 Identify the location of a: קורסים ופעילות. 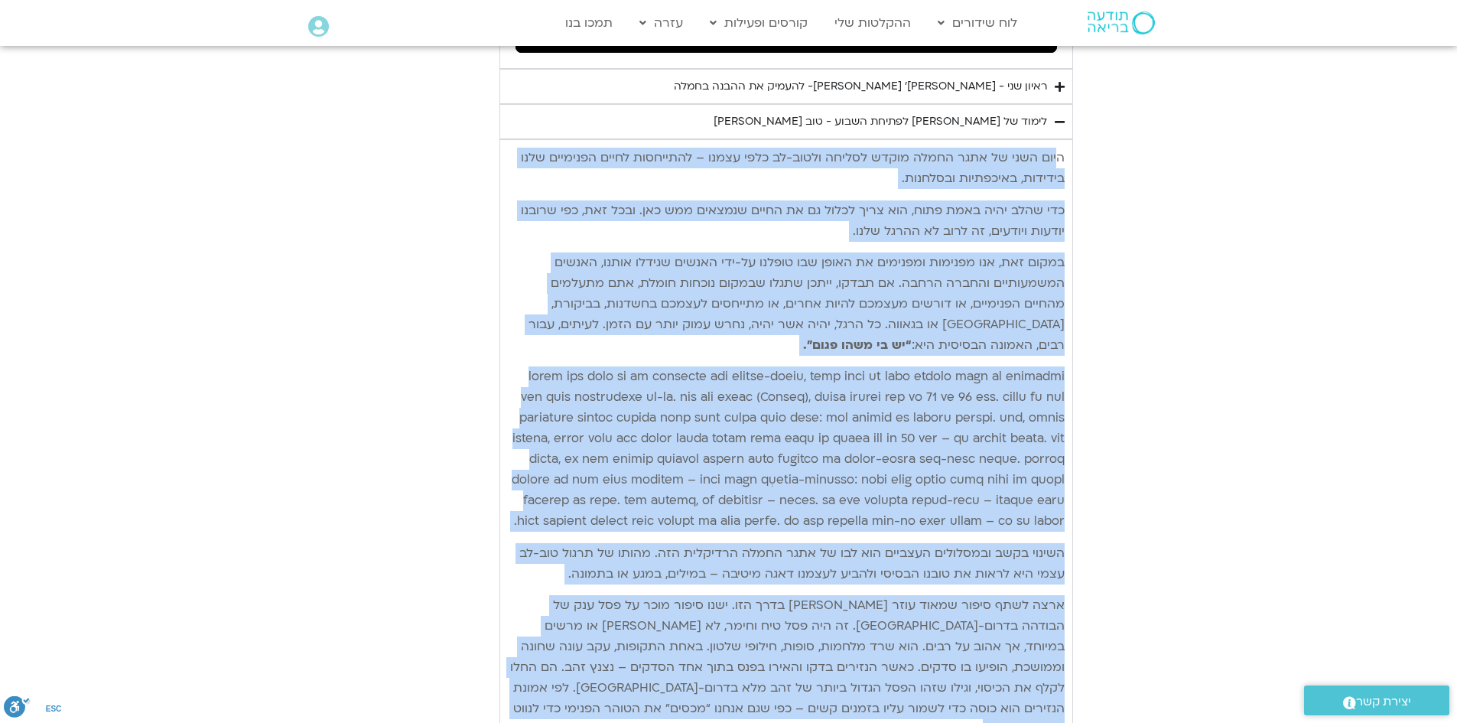
(759, 23).